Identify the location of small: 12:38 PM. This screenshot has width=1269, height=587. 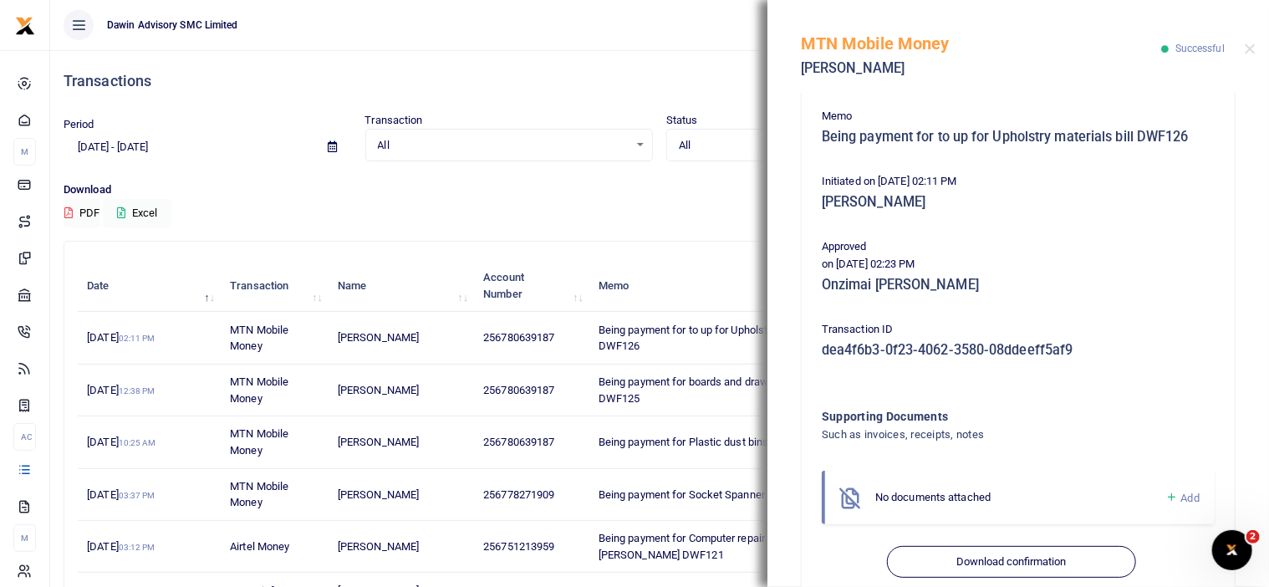
(137, 390).